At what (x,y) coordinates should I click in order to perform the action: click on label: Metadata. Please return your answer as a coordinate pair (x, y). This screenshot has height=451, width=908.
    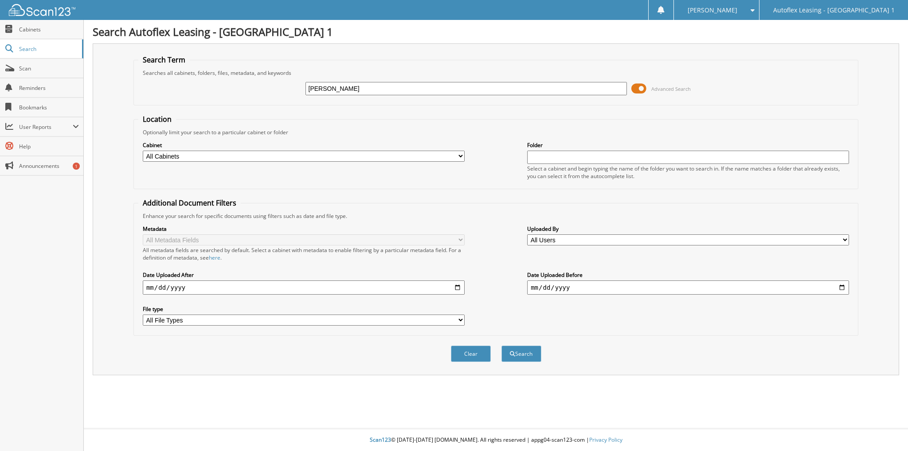
    Looking at the image, I should click on (304, 229).